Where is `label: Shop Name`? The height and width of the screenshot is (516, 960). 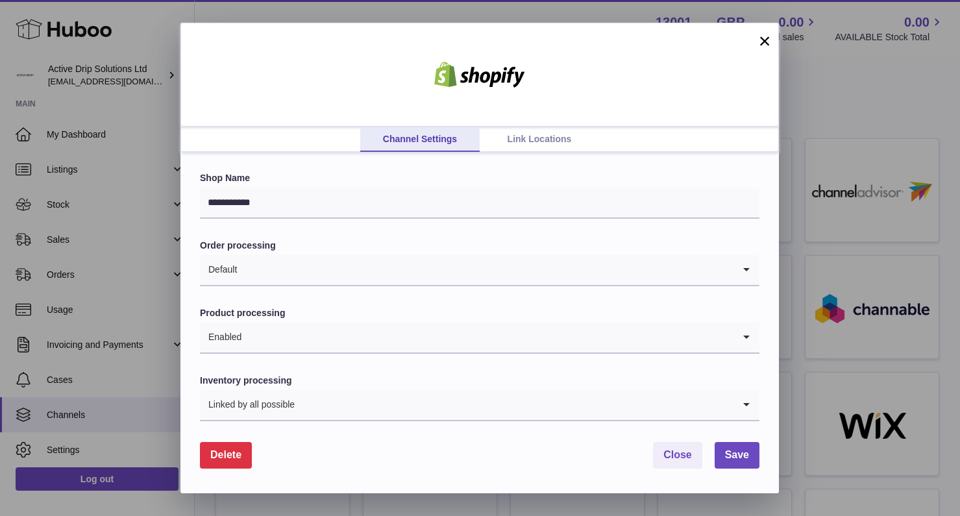 label: Shop Name is located at coordinates (480, 178).